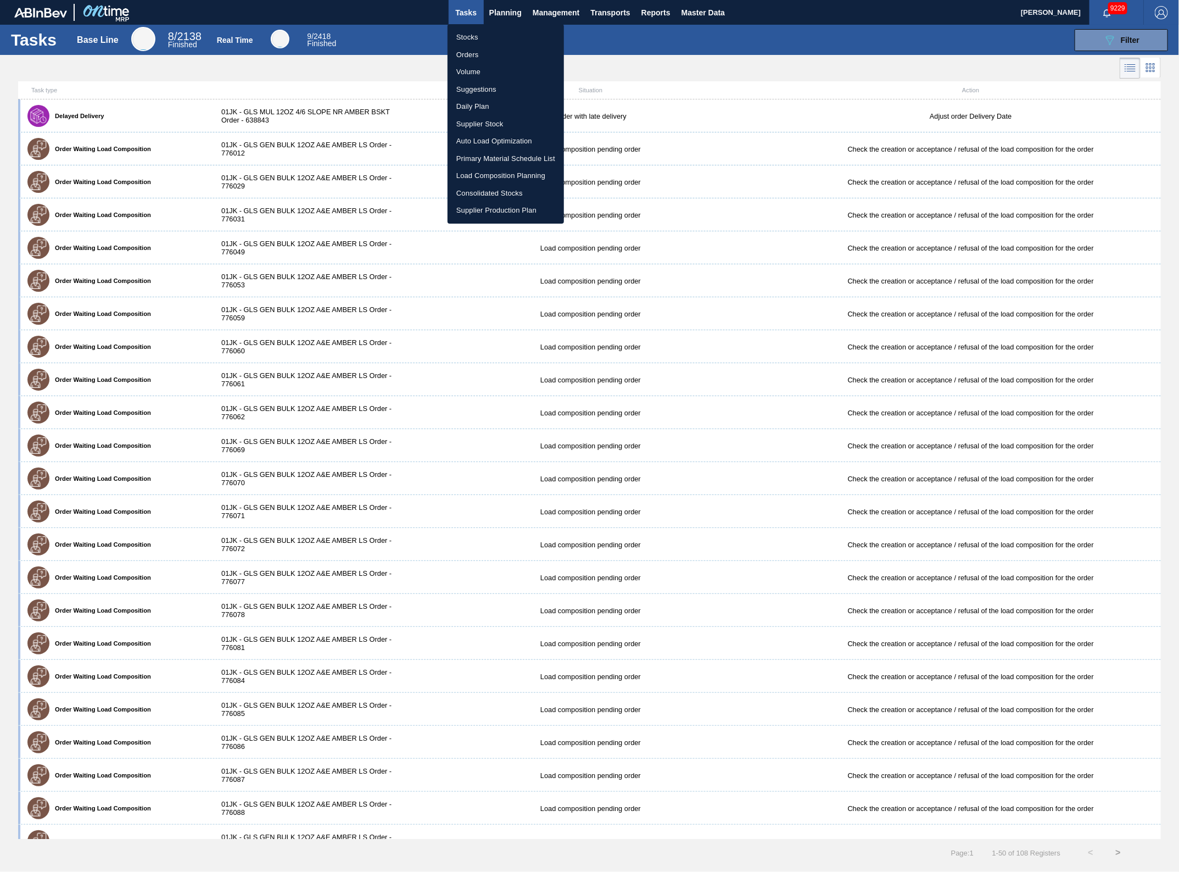  I want to click on a: Primary Material Schedule List, so click(506, 159).